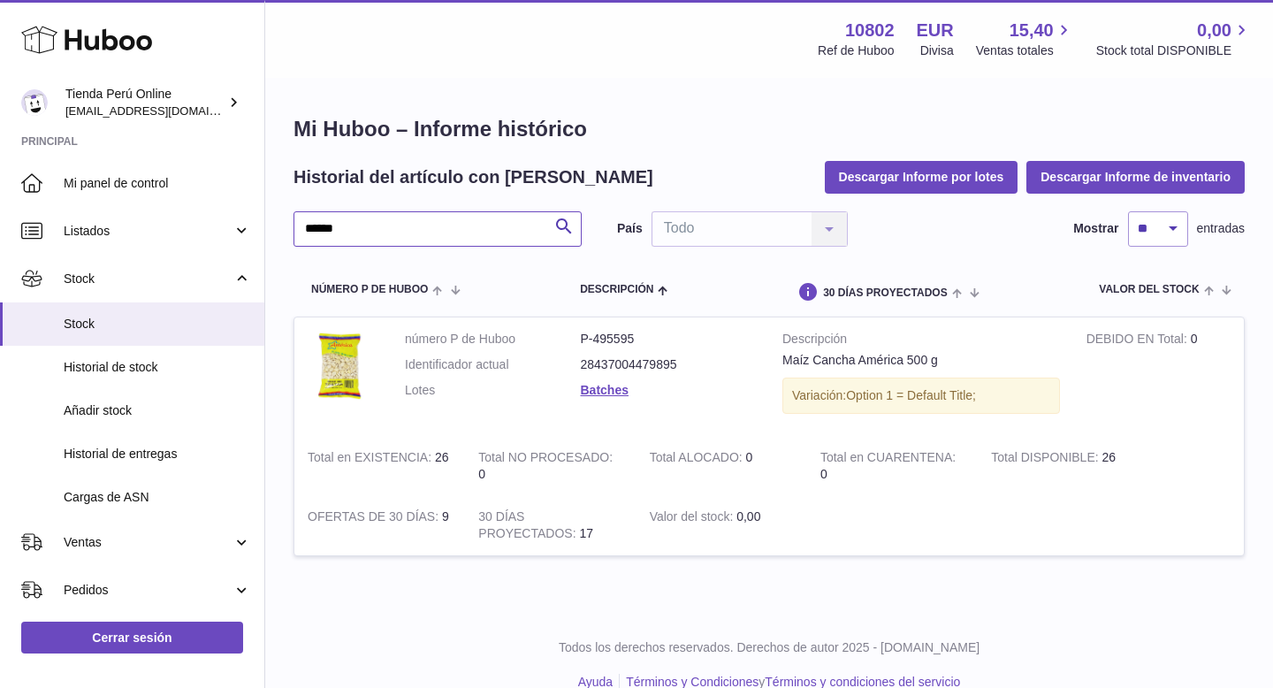 The image size is (1273, 688). I want to click on button: Descargar Informe de inventario, so click(1135, 177).